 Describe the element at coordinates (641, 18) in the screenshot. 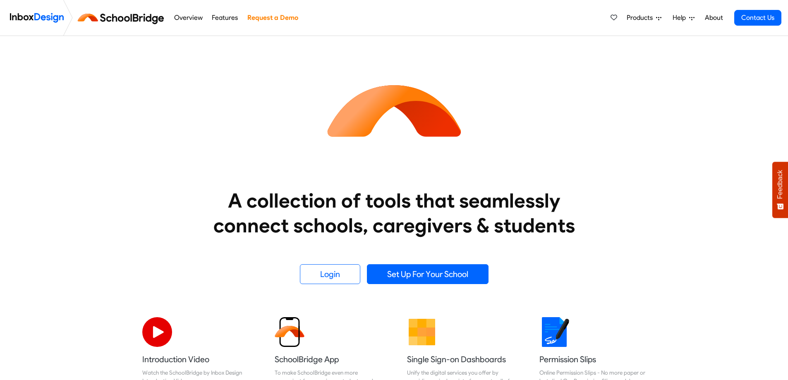

I see `span: Products` at that location.